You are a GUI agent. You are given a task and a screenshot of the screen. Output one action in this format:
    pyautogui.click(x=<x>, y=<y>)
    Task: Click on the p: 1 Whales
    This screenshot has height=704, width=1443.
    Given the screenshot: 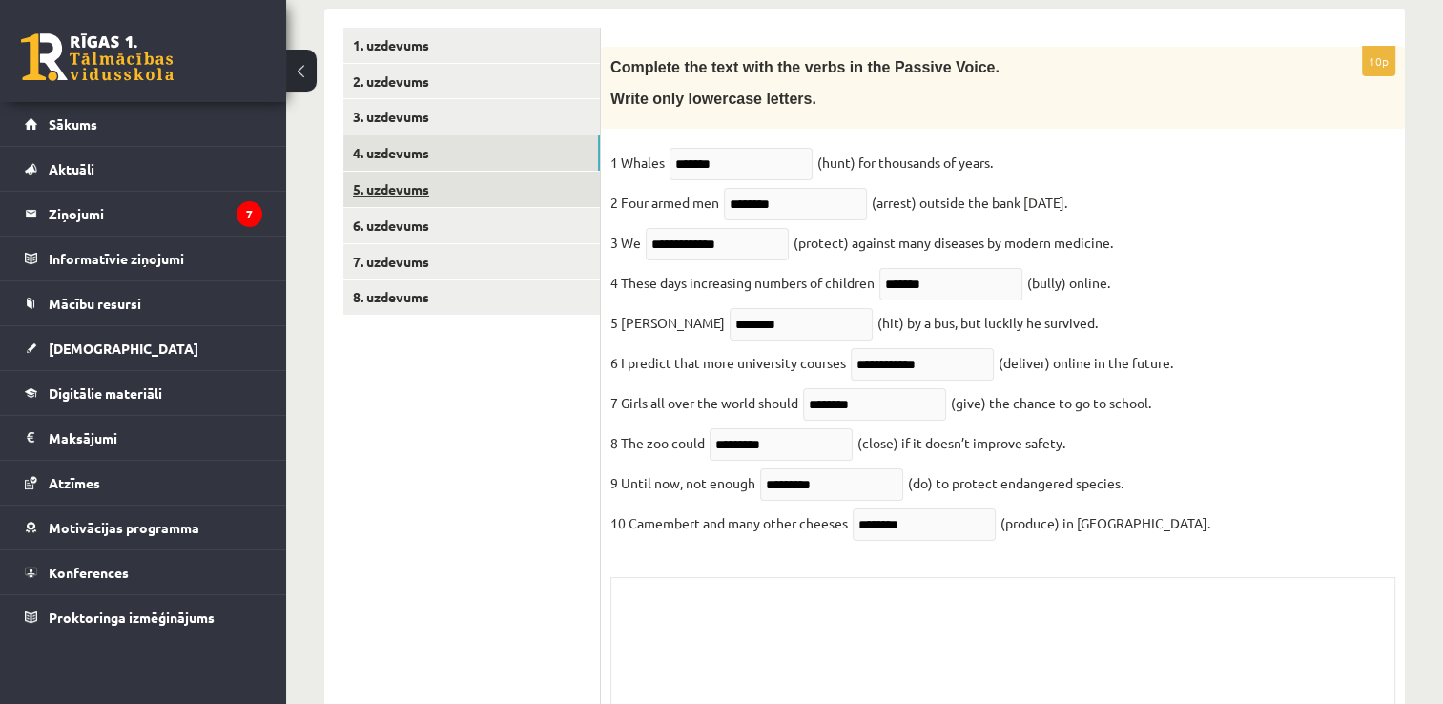 What is the action you would take?
    pyautogui.click(x=637, y=162)
    